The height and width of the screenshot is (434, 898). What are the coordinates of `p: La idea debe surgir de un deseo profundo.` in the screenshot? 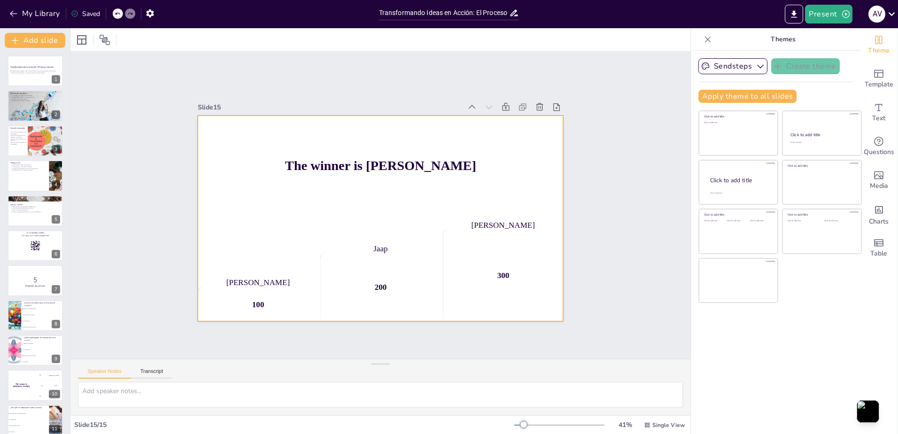 It's located at (35, 97).